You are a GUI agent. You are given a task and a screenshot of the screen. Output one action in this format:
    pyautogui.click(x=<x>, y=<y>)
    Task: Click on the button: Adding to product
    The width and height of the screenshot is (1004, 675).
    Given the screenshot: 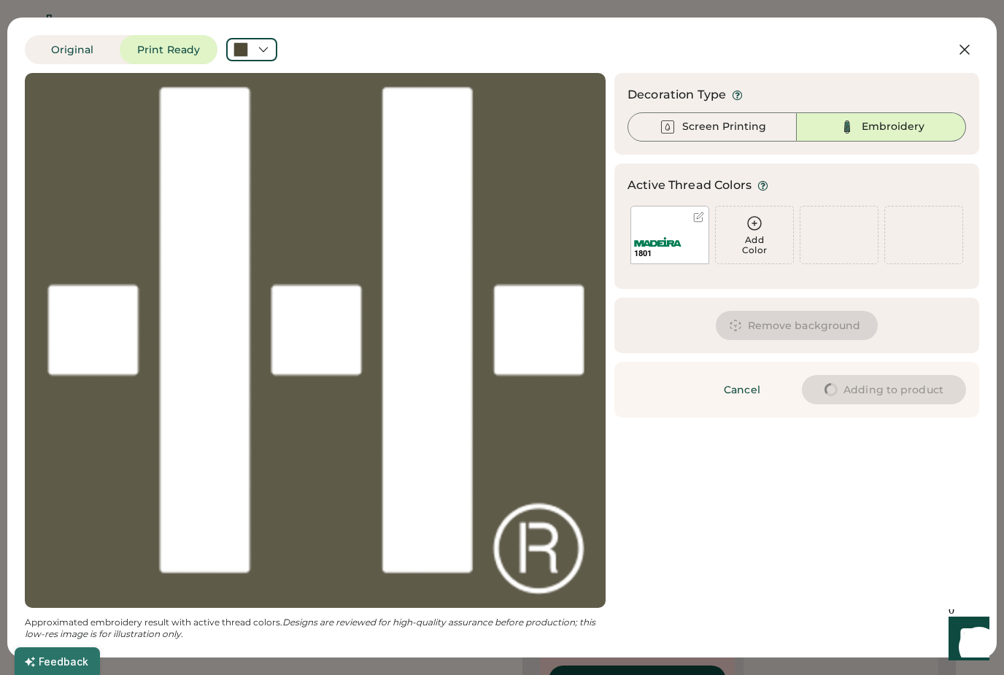 What is the action you would take?
    pyautogui.click(x=883, y=390)
    